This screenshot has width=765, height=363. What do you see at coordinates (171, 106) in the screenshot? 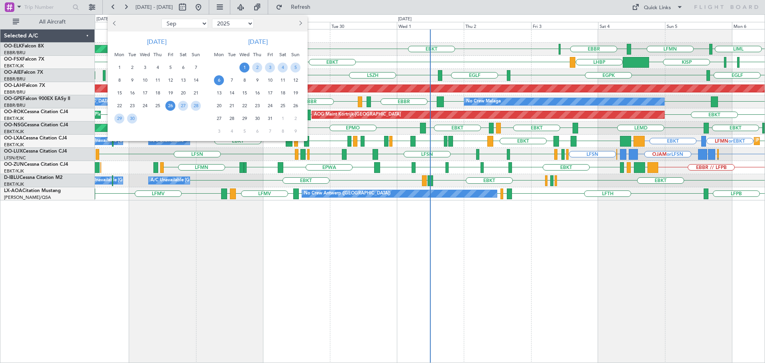
I see `div: 26-9-2025` at bounding box center [171, 106].